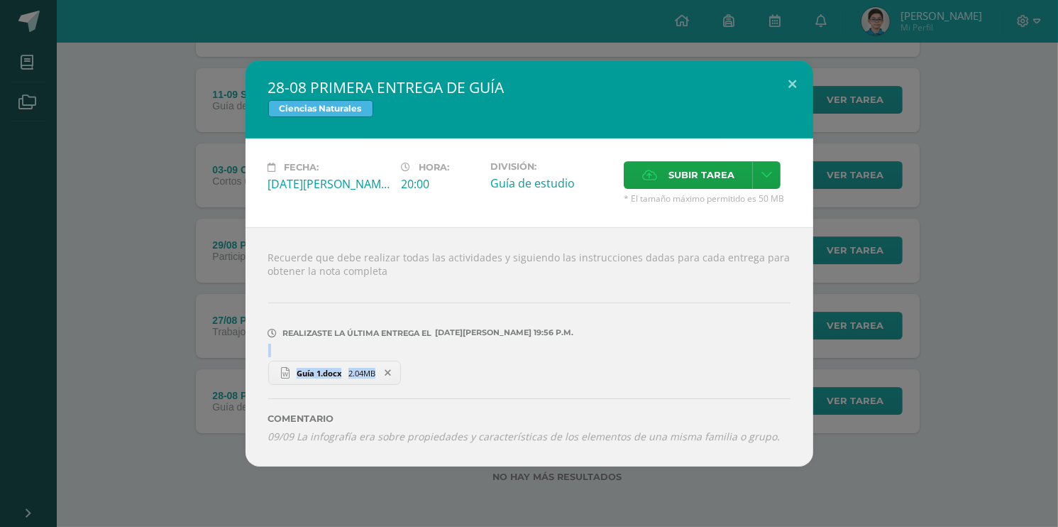 The height and width of the screenshot is (527, 1058). Describe the element at coordinates (358, 333) in the screenshot. I see `span: Realizaste la última entrega el` at that location.